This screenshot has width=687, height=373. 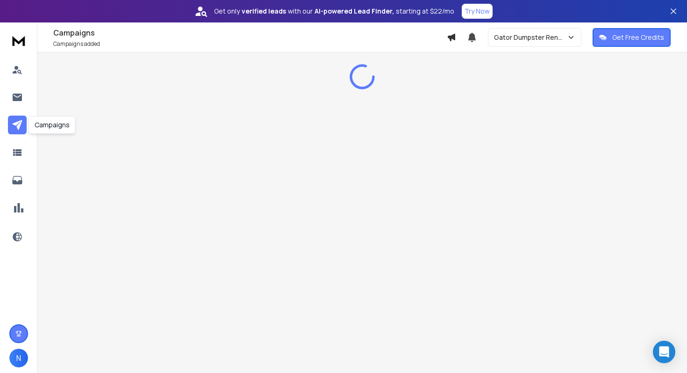 I want to click on button: Get Free Credits, so click(x=632, y=37).